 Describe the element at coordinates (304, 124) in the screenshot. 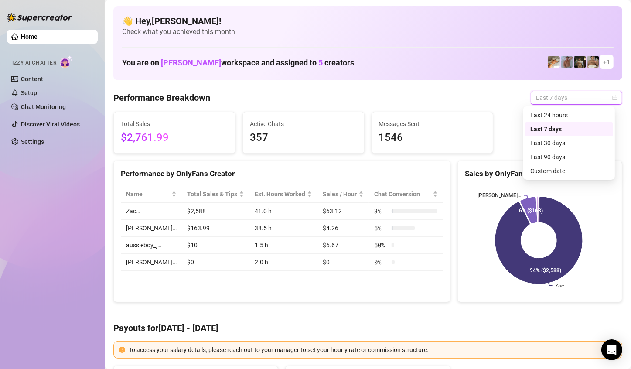

I see `span: Active Chats` at that location.